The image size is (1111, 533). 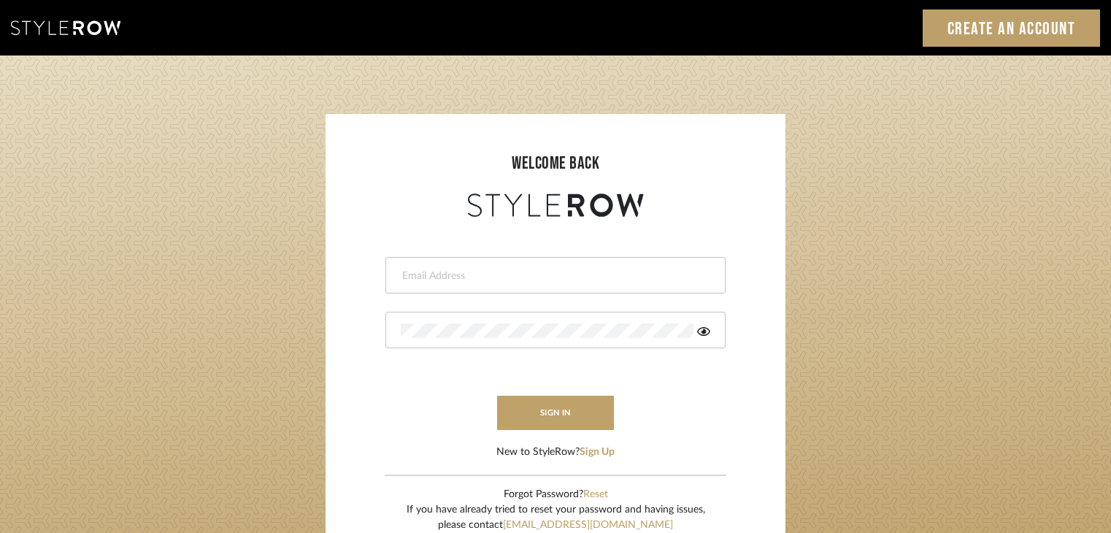 What do you see at coordinates (555, 517) in the screenshot?
I see `div: If you have already tried to reset your password and having issues, please contact` at bounding box center [555, 517].